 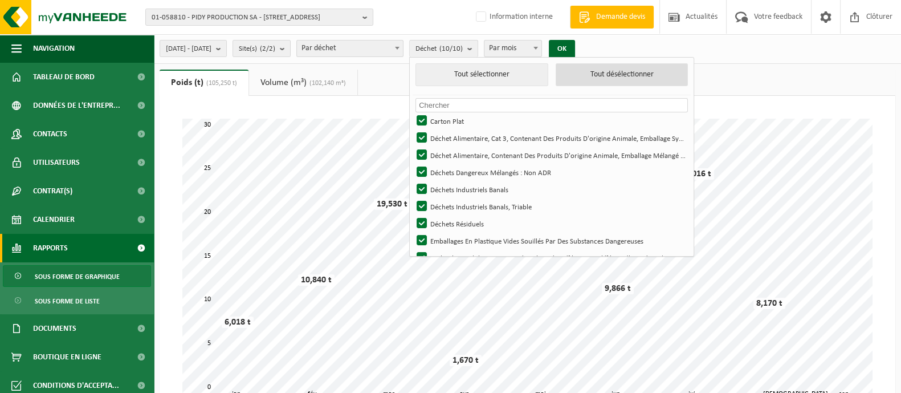 What do you see at coordinates (550, 121) in the screenshot?
I see `label: Carton Plat` at bounding box center [550, 121].